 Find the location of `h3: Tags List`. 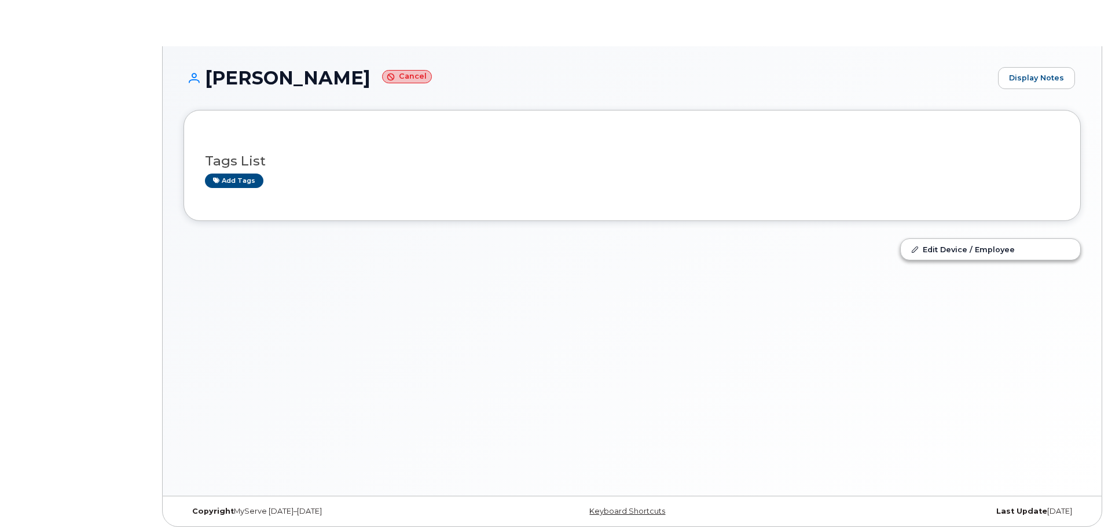

h3: Tags List is located at coordinates (632, 161).